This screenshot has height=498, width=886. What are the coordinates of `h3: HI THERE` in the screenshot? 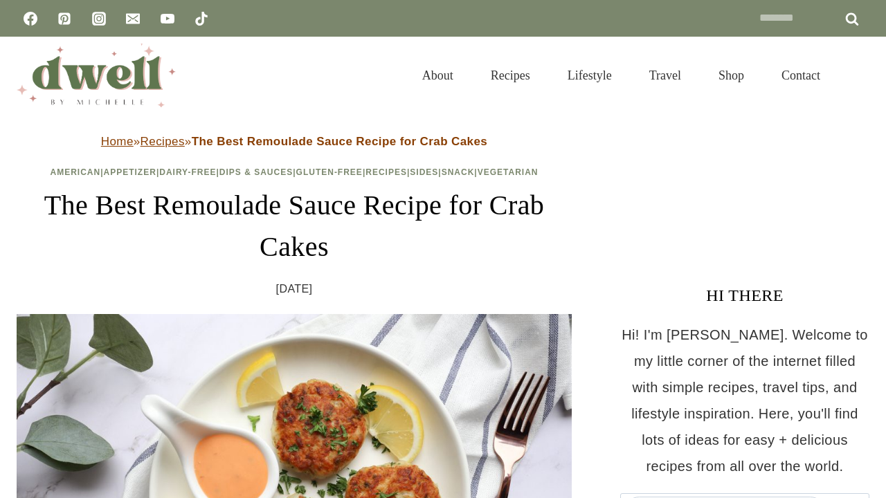 It's located at (744, 295).